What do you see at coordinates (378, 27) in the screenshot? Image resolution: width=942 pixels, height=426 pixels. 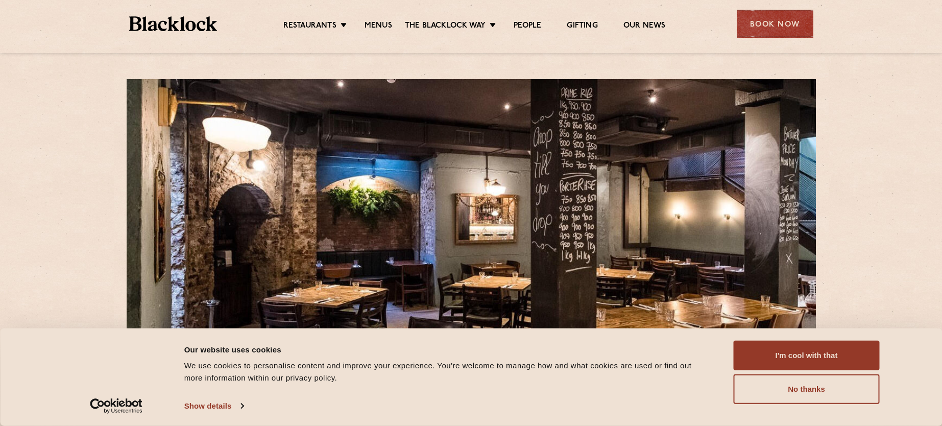 I see `a: Menus` at bounding box center [378, 27].